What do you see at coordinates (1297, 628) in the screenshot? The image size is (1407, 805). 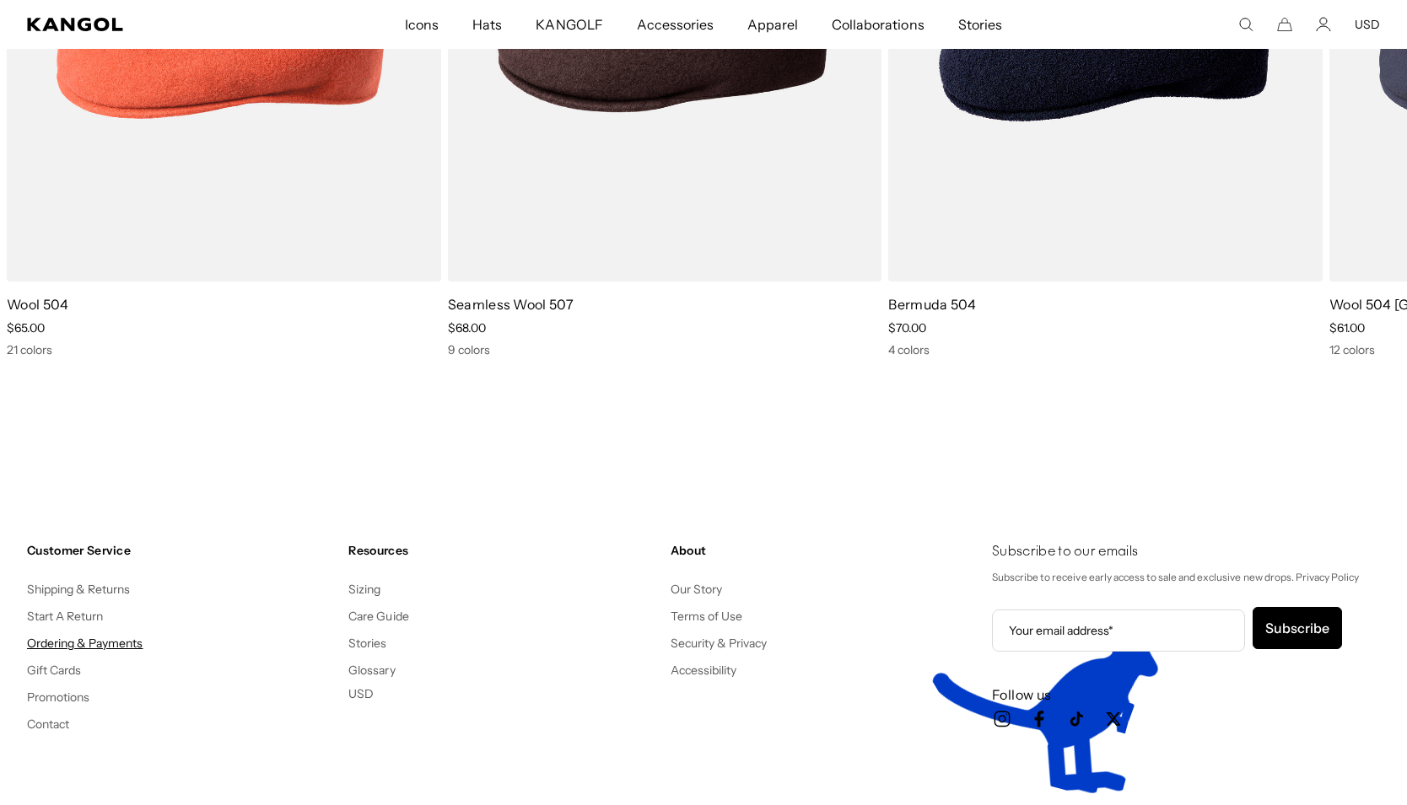 I see `button: Subscribe` at bounding box center [1297, 628].